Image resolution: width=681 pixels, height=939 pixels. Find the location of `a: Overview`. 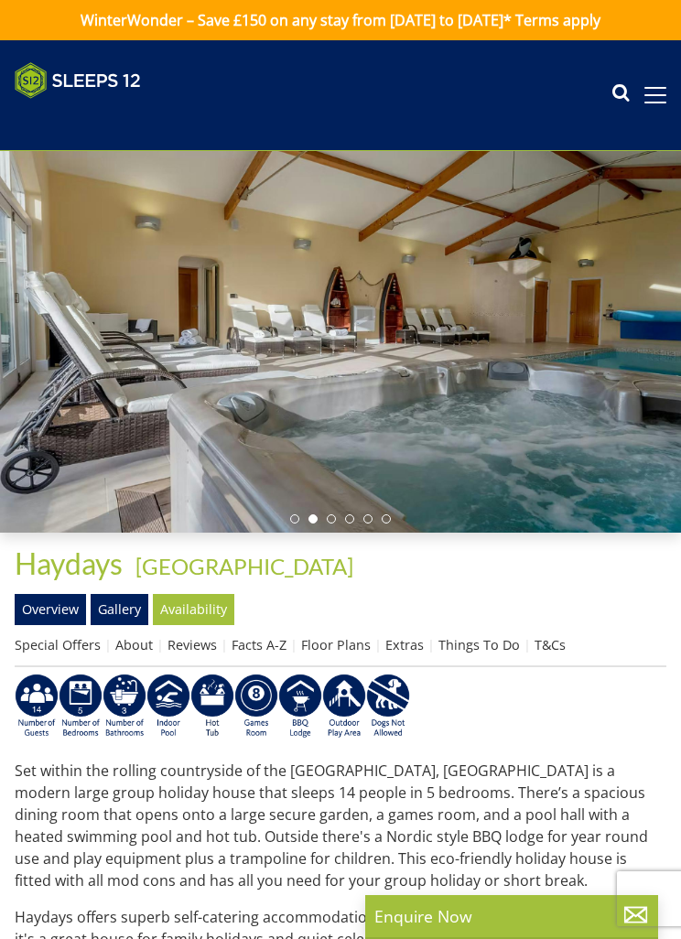

a: Overview is located at coordinates (50, 609).